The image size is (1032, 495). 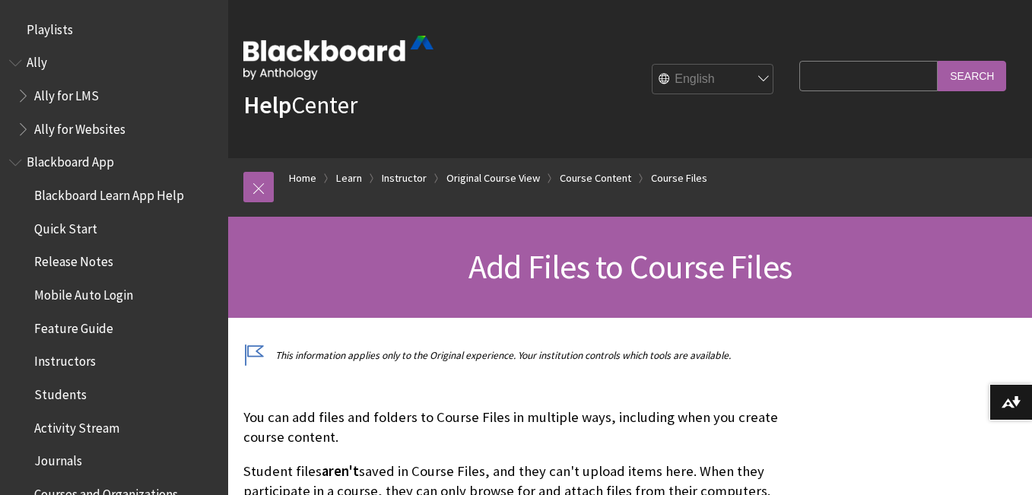 What do you see at coordinates (114, 96) in the screenshot?
I see `nav: Book outline for Anthology Ally Help` at bounding box center [114, 96].